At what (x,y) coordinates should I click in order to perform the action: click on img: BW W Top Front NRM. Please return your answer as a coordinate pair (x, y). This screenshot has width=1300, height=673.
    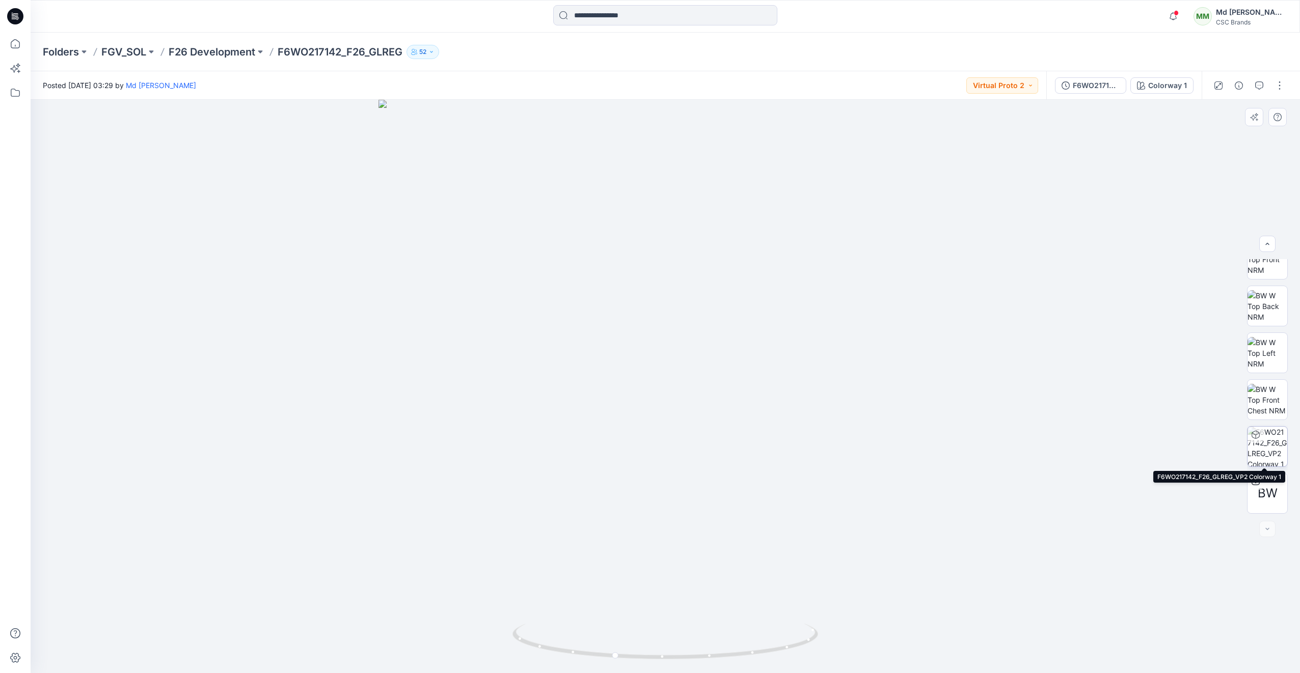
    Looking at the image, I should click on (1267, 259).